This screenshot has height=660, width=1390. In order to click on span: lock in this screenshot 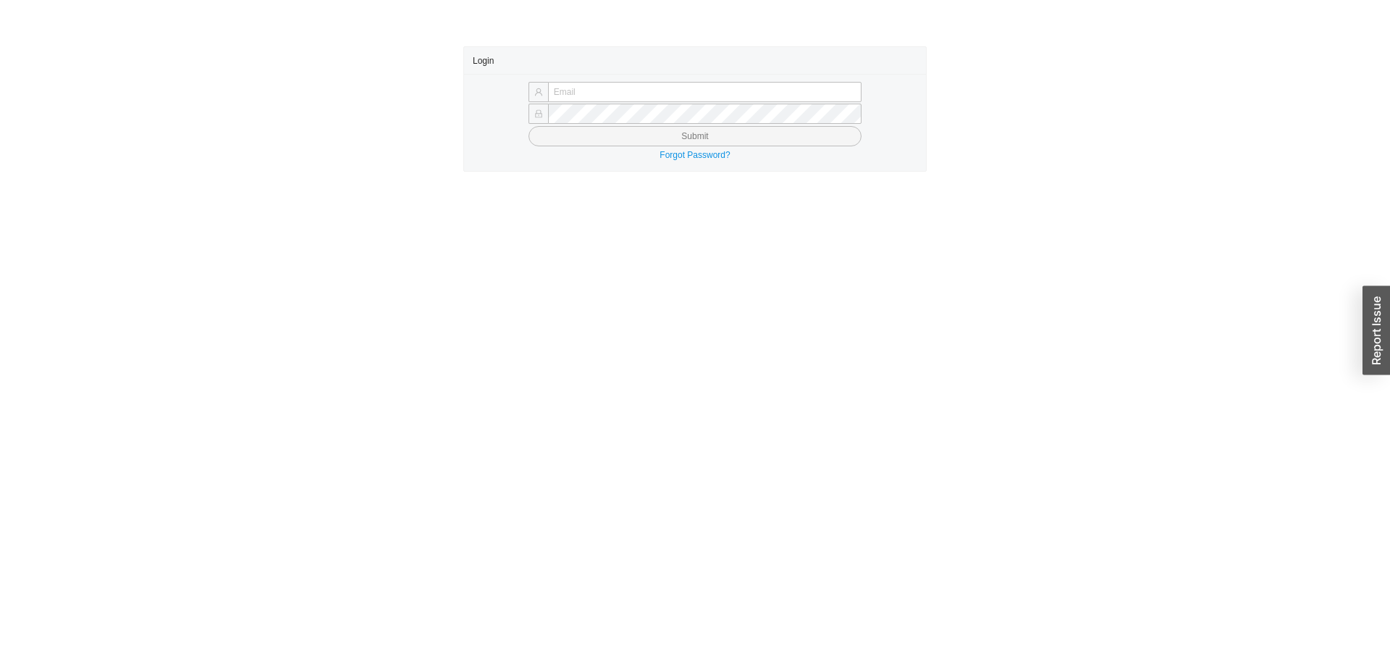, I will do `click(539, 114)`.